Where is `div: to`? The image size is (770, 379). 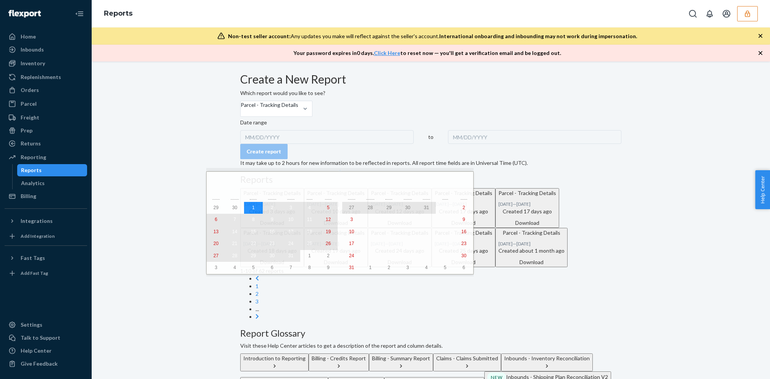
div: to is located at coordinates (431, 137).